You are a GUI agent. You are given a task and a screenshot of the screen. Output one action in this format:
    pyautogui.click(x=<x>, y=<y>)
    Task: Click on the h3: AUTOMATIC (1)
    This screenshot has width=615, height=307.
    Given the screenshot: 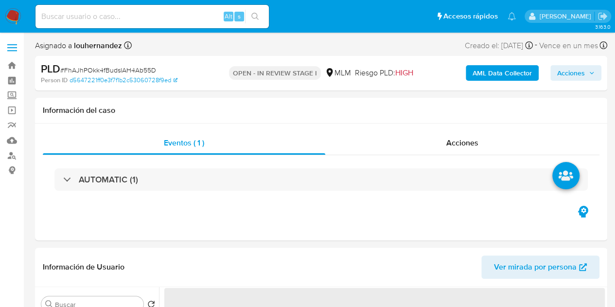 What is the action you would take?
    pyautogui.click(x=108, y=179)
    